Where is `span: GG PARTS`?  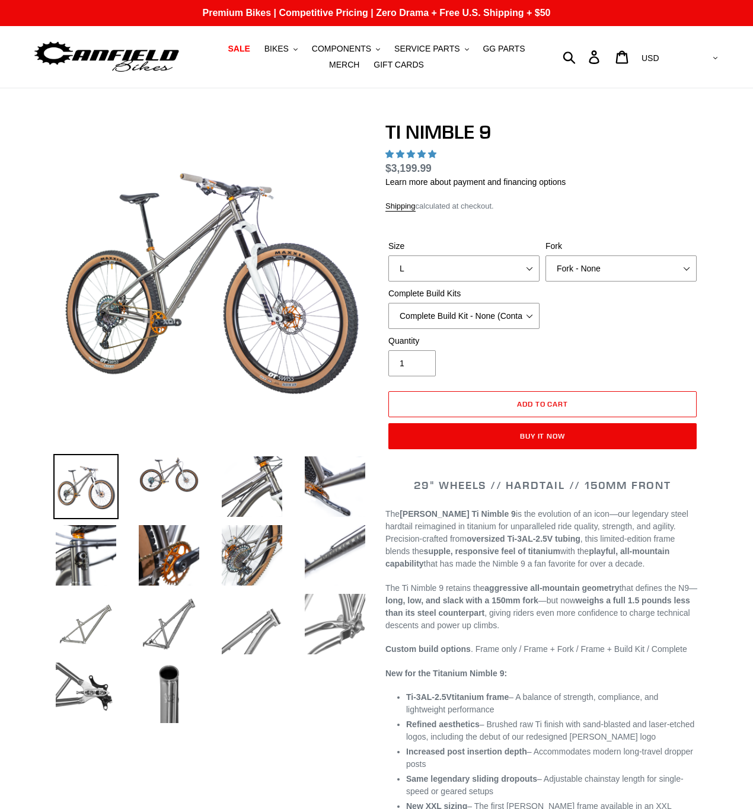
span: GG PARTS is located at coordinates (503, 49).